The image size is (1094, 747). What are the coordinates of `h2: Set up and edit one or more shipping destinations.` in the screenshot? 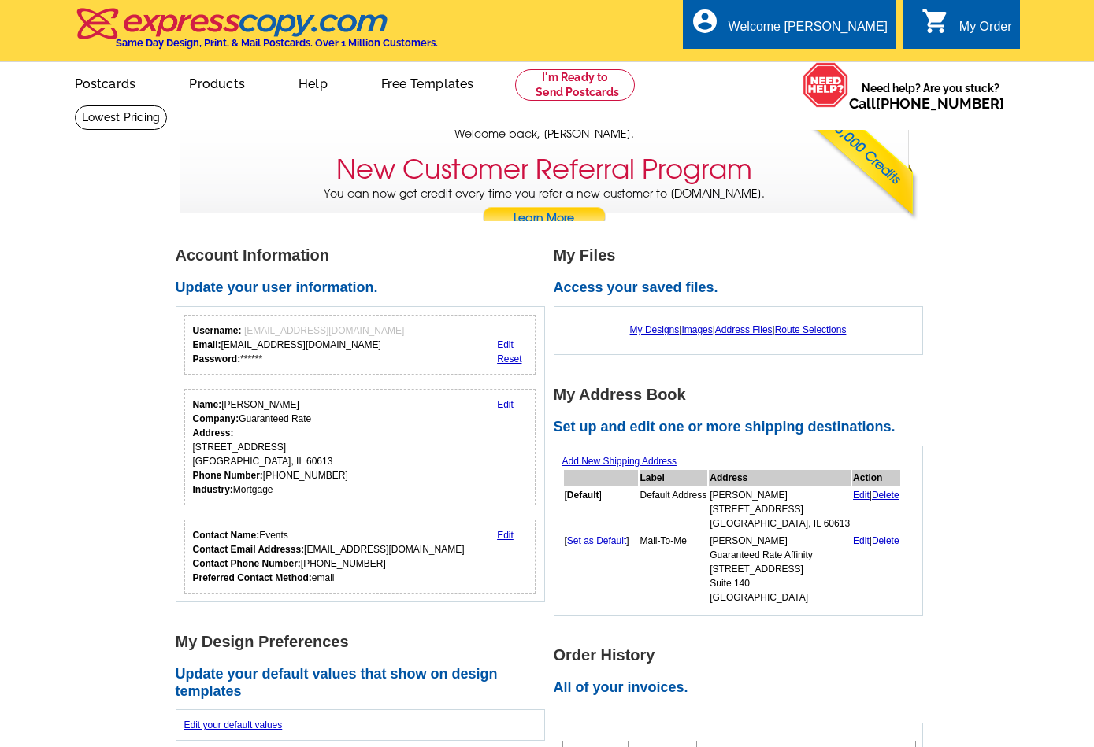 It's located at (742, 427).